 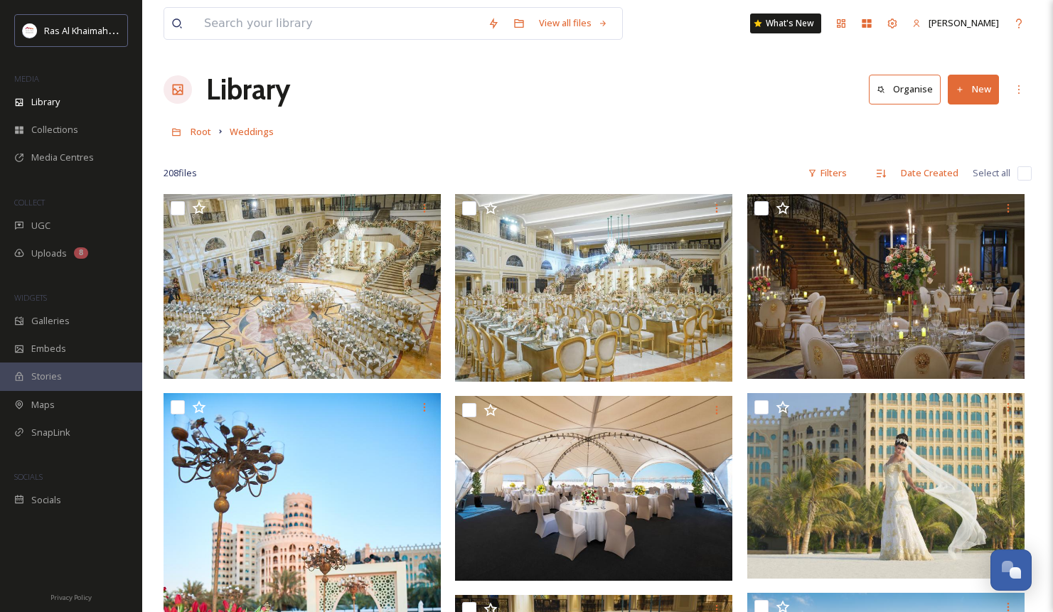 I want to click on span: Maps, so click(x=43, y=405).